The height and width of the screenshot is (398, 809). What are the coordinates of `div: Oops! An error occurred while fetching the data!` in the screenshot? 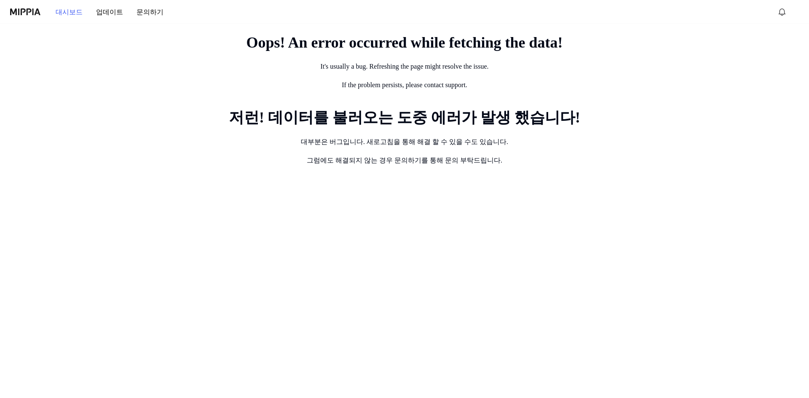 It's located at (404, 43).